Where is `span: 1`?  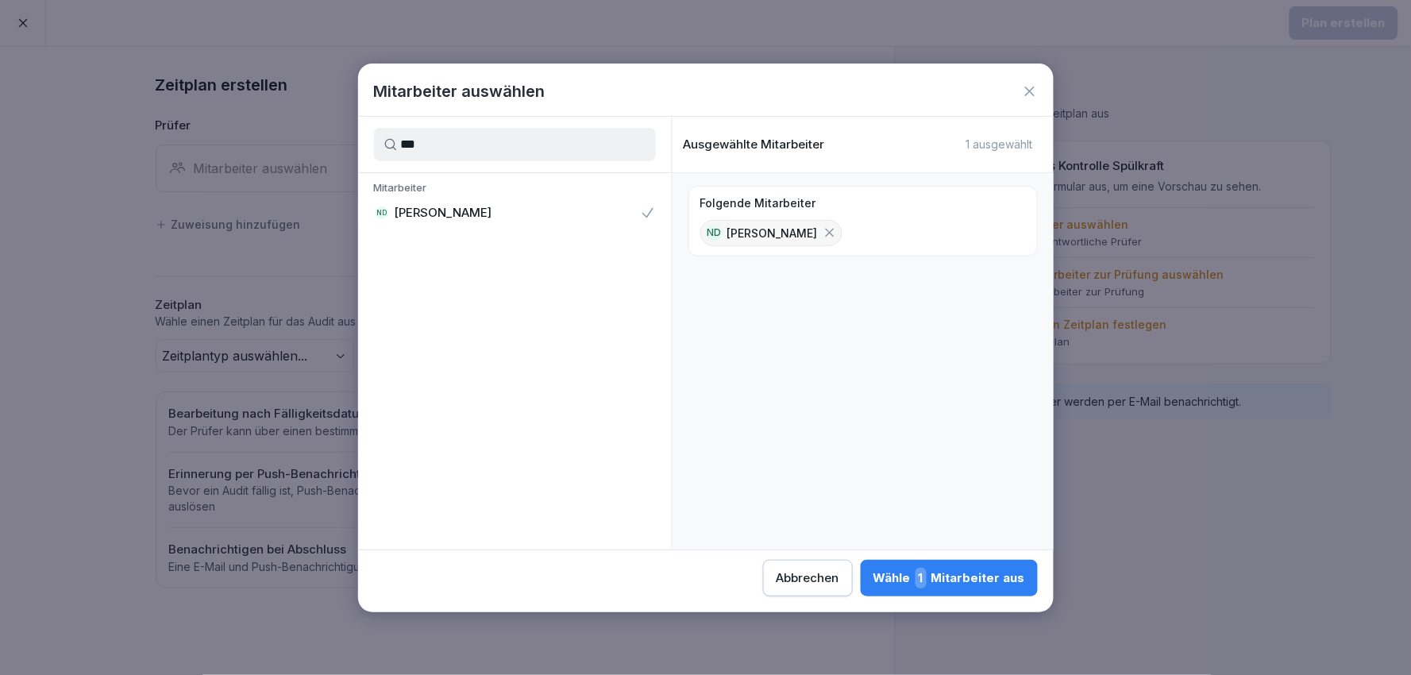
span: 1 is located at coordinates (921, 578).